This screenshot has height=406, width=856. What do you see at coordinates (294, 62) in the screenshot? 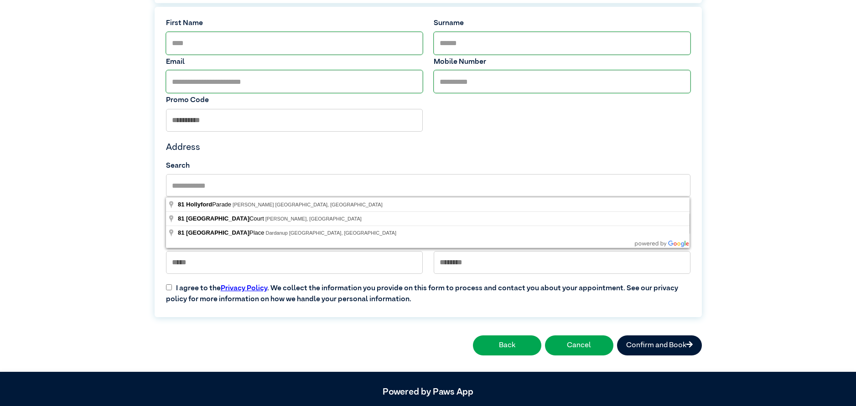
I see `label: Email` at bounding box center [294, 62].